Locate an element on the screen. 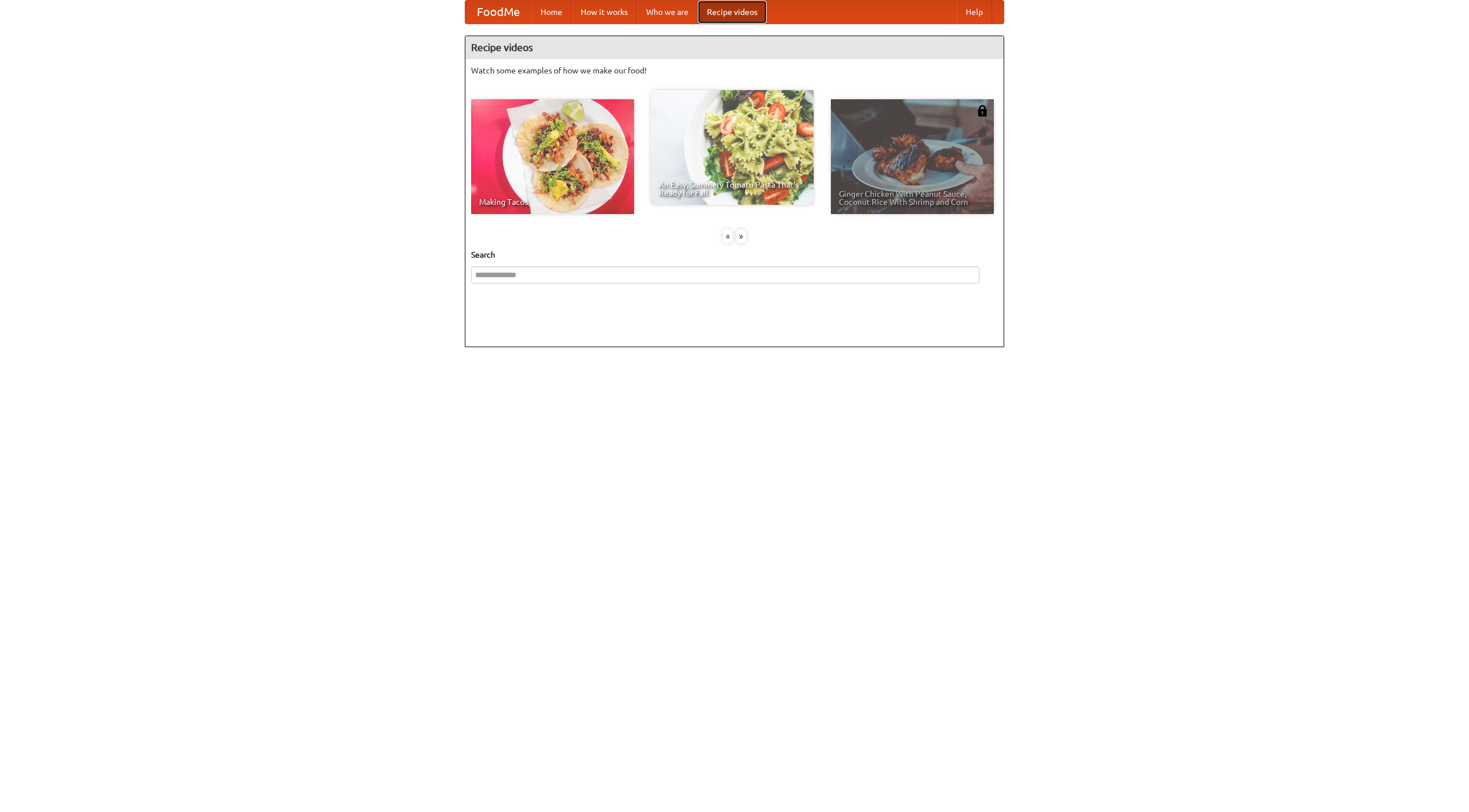  span: An Easy, Summery Tomato Pasta That's Ready for Fall is located at coordinates (732, 188).